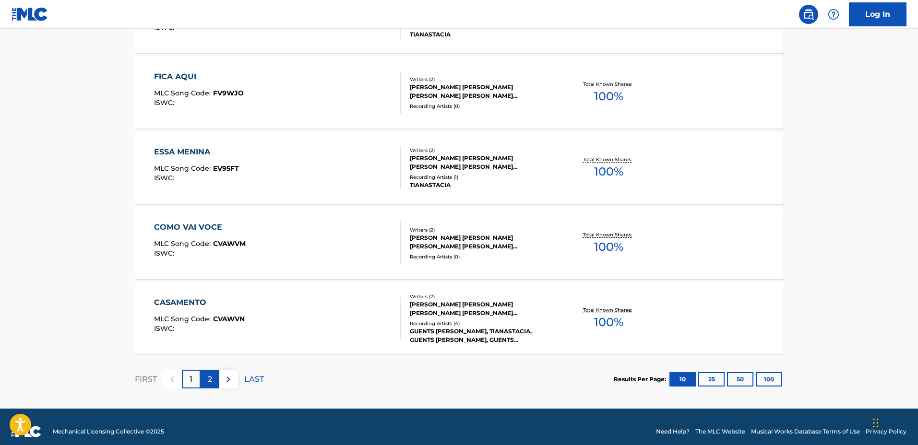  What do you see at coordinates (30, 14) in the screenshot?
I see `img: MLC Logo` at bounding box center [30, 14].